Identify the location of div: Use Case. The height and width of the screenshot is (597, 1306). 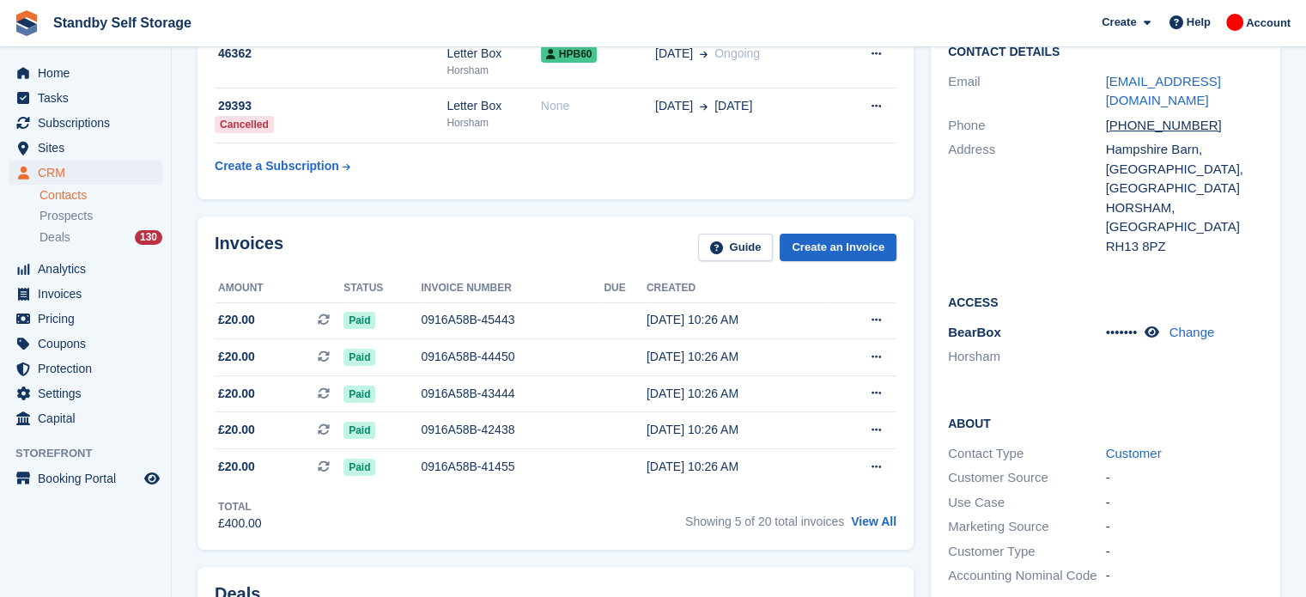
(1027, 502).